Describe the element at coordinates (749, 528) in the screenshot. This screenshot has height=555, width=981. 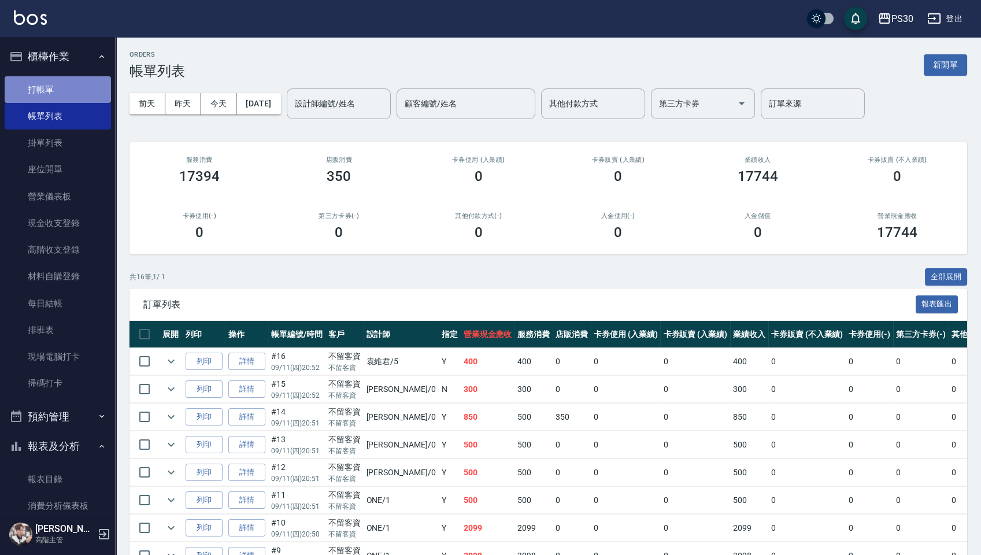
I see `td: 2099` at that location.